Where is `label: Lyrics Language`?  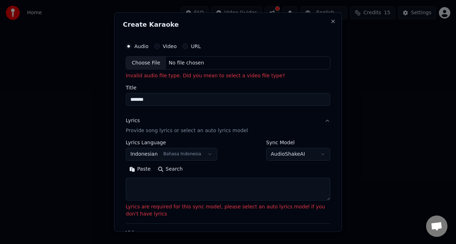
label: Lyrics Language is located at coordinates (171, 142).